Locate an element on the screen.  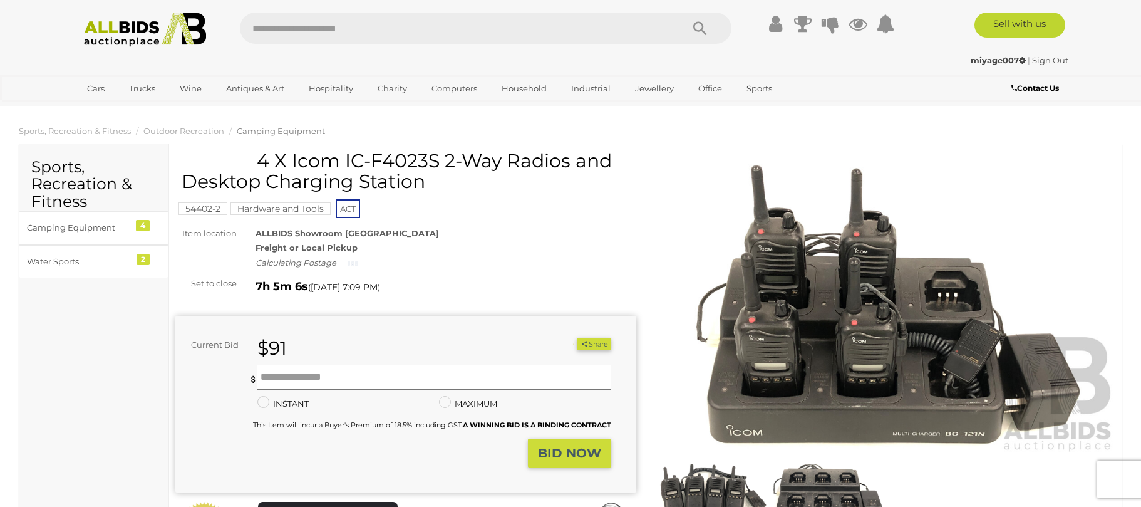
div: 4 is located at coordinates (143, 225).